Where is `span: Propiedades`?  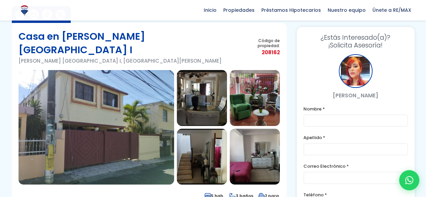
span: Propiedades is located at coordinates (239, 10).